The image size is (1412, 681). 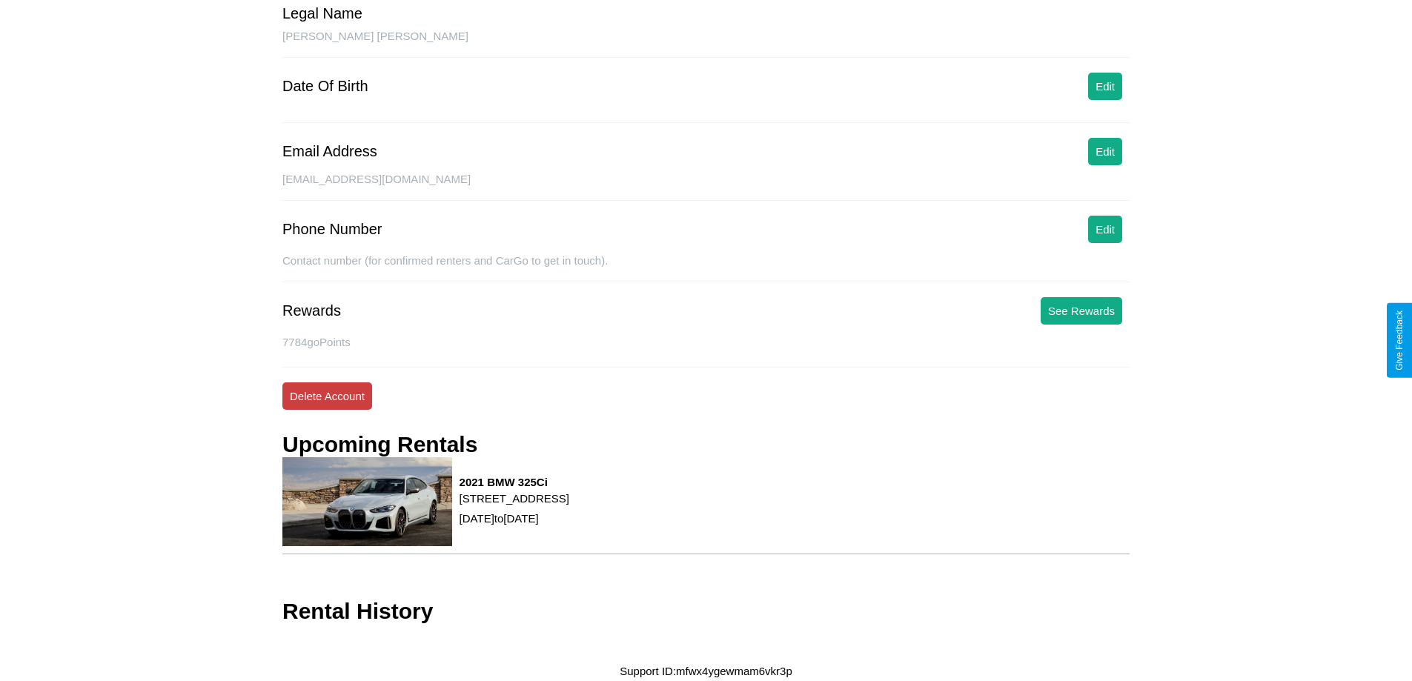 I want to click on p: 7784 goPoints, so click(x=706, y=342).